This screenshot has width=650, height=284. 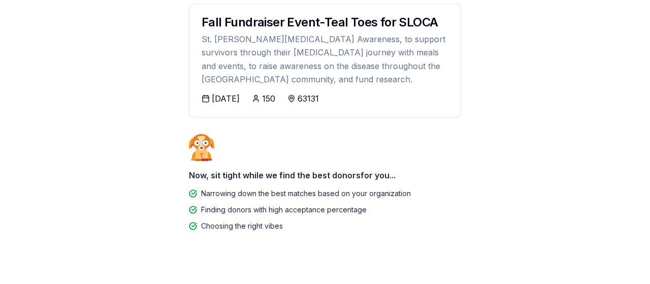 I want to click on div: Choosing the right vibes, so click(x=242, y=226).